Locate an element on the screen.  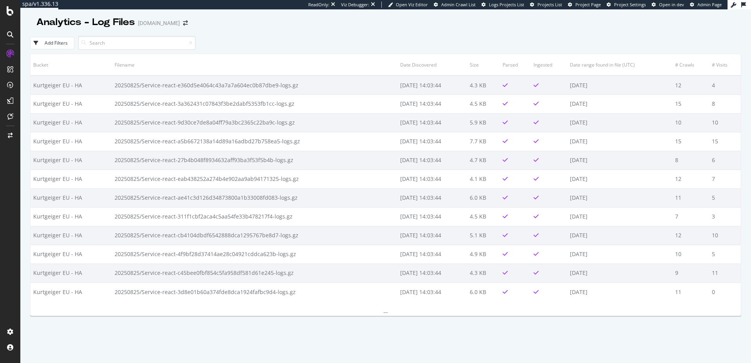
a: Open Viz Editor is located at coordinates (408, 5).